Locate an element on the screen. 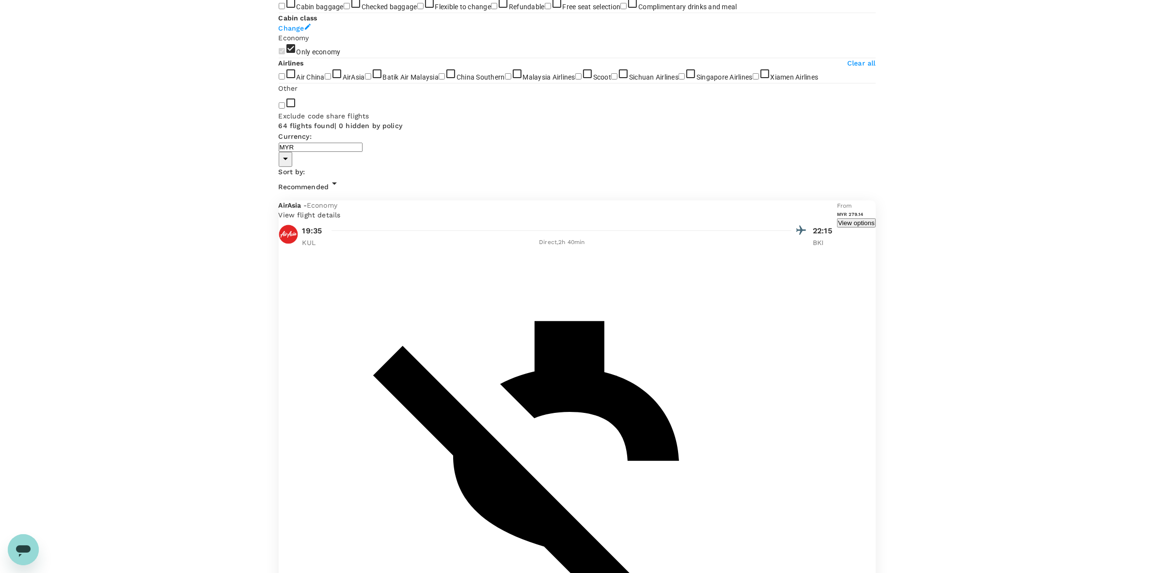 The image size is (1154, 573). p: KUL is located at coordinates (315, 242).